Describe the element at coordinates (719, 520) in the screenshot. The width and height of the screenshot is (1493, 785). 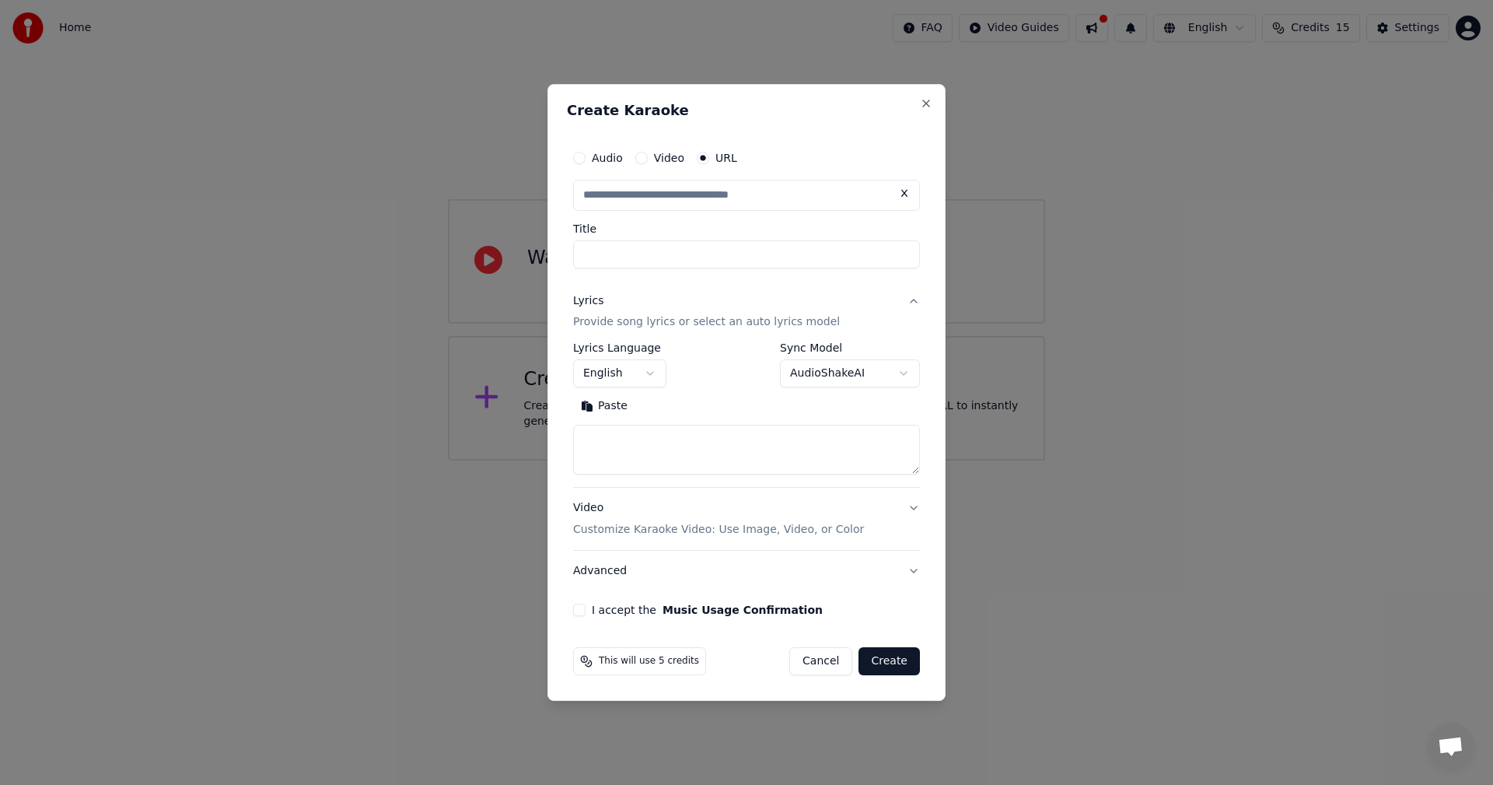
I see `div: Video` at that location.